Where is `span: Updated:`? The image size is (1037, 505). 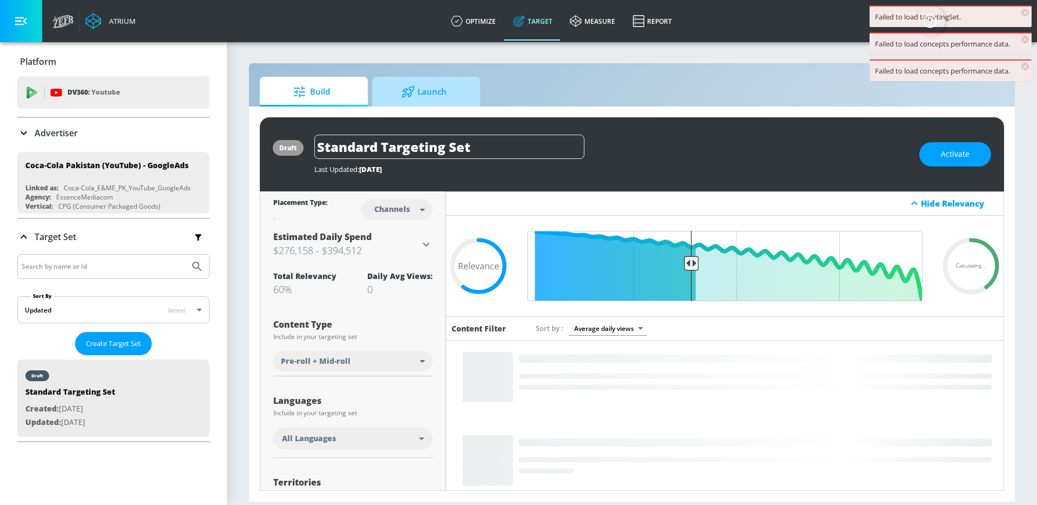
span: Updated: is located at coordinates (43, 421).